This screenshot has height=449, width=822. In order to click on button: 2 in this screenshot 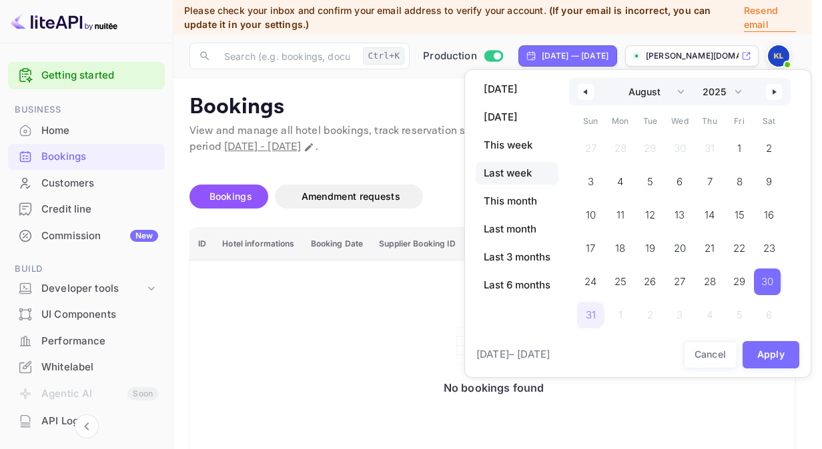, I will do `click(768, 145)`.